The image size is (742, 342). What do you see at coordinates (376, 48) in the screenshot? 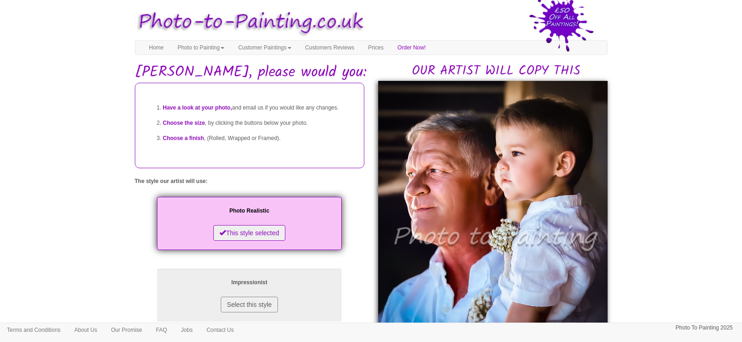
I see `a: Prices` at bounding box center [376, 48].